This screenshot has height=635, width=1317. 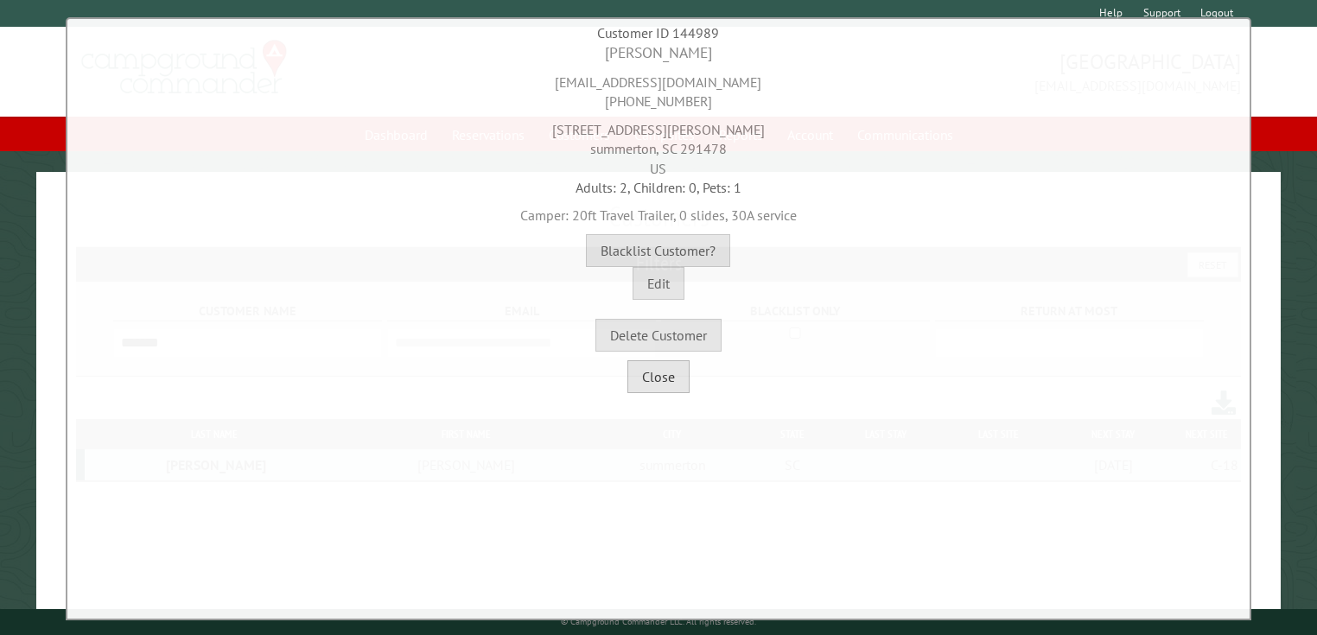 What do you see at coordinates (658, 621) in the screenshot?
I see `small: © Campground Commander LLC. All rights reserved.` at bounding box center [658, 621].